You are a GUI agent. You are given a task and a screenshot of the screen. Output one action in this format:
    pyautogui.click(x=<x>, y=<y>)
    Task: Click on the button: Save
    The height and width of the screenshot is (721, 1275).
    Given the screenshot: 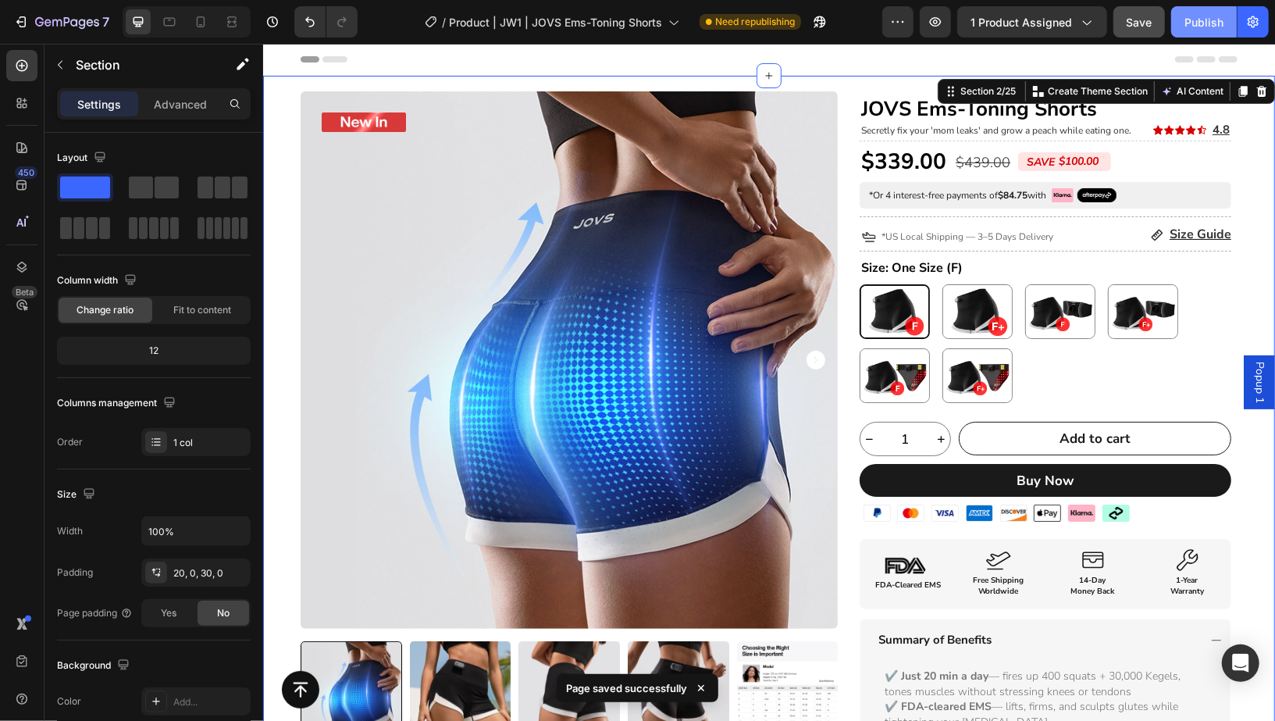 What is the action you would take?
    pyautogui.click(x=1139, y=22)
    